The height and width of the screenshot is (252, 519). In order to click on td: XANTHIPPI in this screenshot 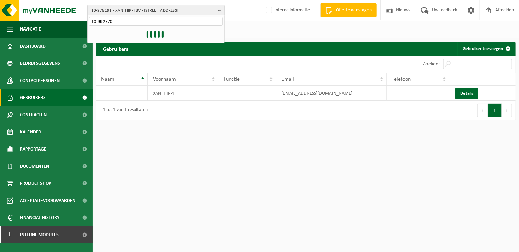, I will do `click(183, 93)`.